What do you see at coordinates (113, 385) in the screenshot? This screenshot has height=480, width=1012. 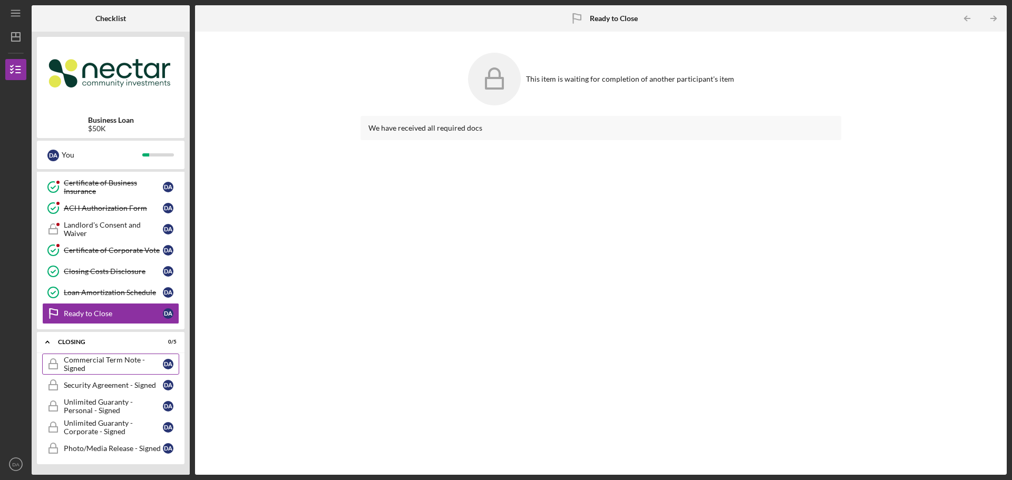 I see `div: Security Agreement - Signed` at bounding box center [113, 385].